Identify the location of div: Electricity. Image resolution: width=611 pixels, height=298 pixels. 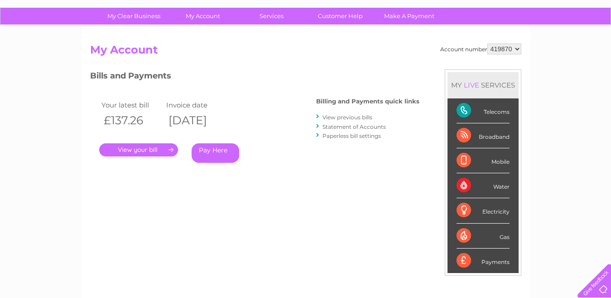
(483, 210).